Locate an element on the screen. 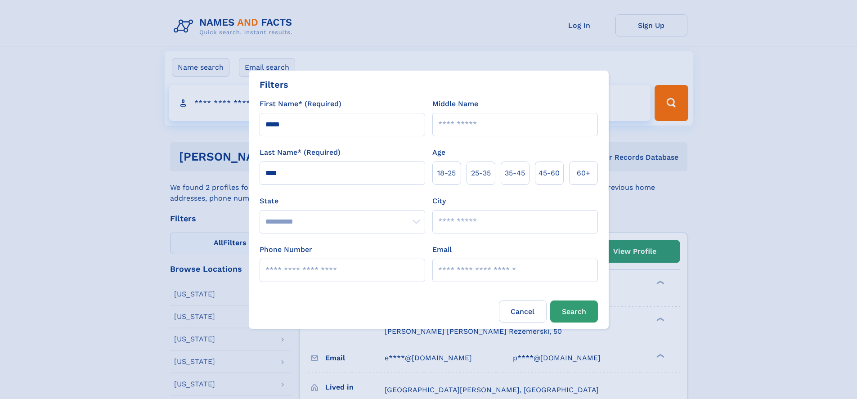 The height and width of the screenshot is (399, 857). span: 18‑25 is located at coordinates (446, 173).